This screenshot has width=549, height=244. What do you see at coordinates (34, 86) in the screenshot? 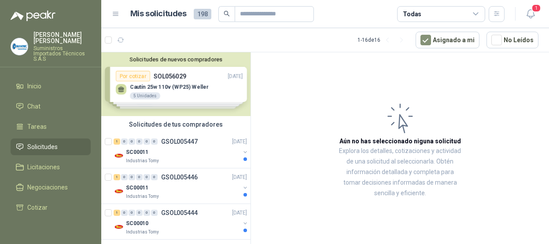
I see `span: Inicio` at bounding box center [34, 86].